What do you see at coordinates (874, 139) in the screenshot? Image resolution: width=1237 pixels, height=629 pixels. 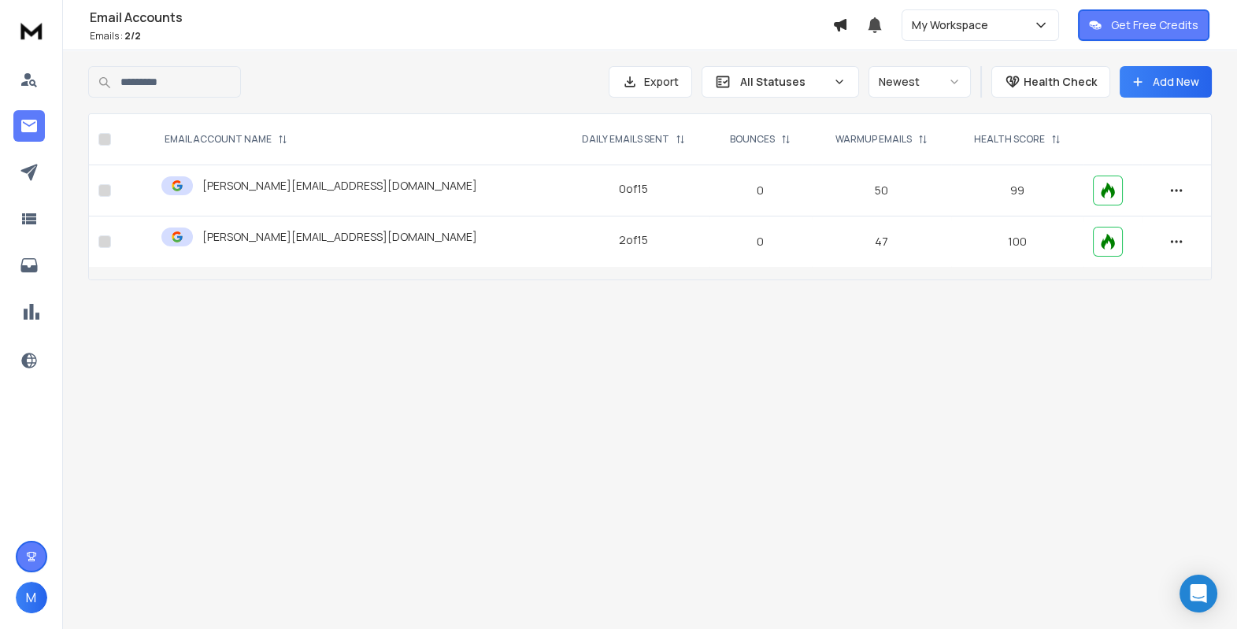 I see `p: WARMUP EMAILS` at bounding box center [874, 139].